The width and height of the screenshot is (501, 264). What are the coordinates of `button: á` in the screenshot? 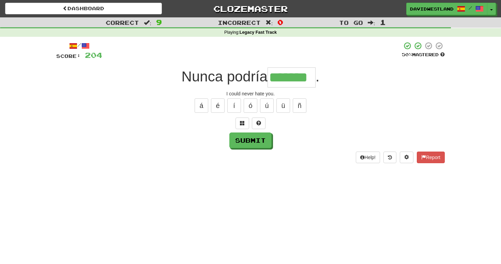 It's located at (201, 106).